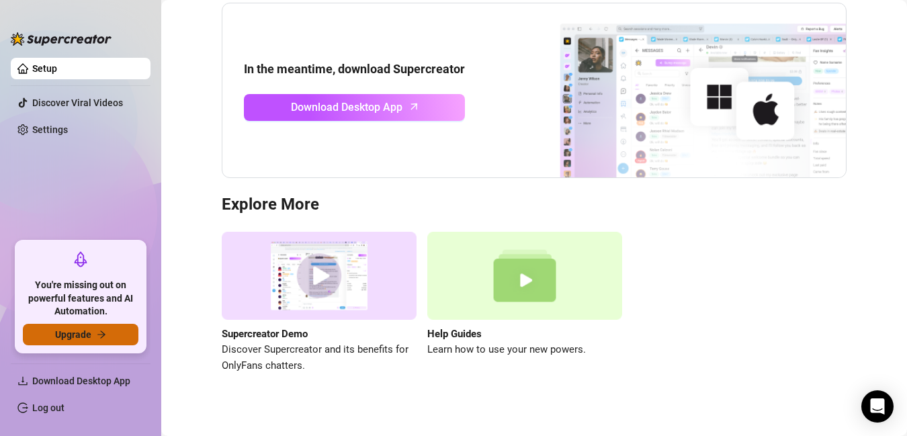 Image resolution: width=907 pixels, height=436 pixels. What do you see at coordinates (73, 335) in the screenshot?
I see `span: Upgrade` at bounding box center [73, 335].